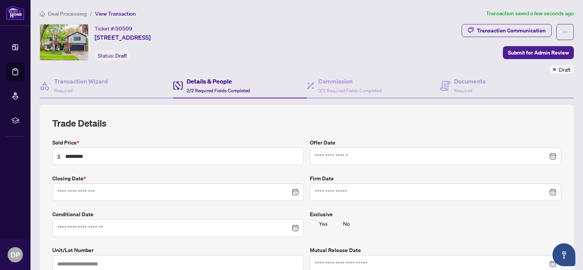  I want to click on span: 2/2 Required Fields Completed, so click(218, 90).